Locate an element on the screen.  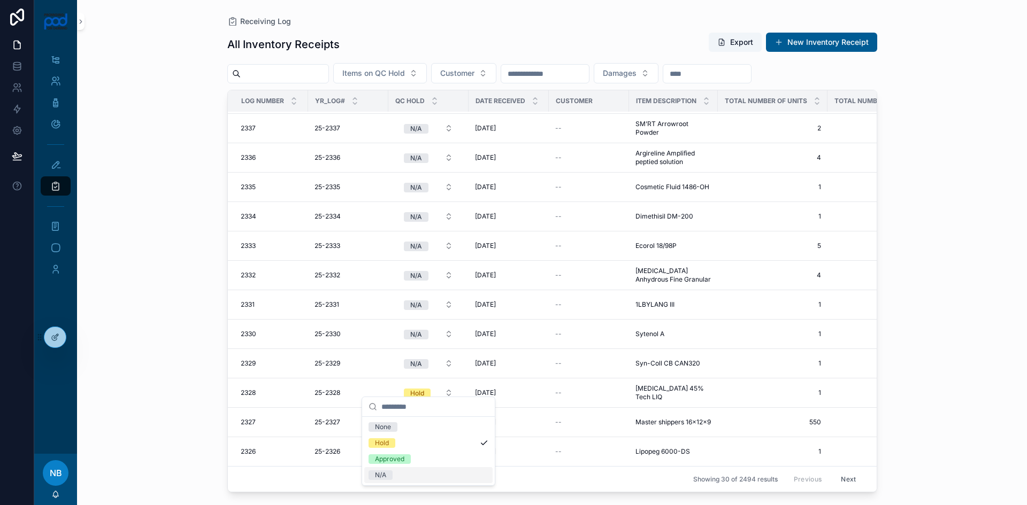
a: New Inventory Receipt is located at coordinates (821, 42).